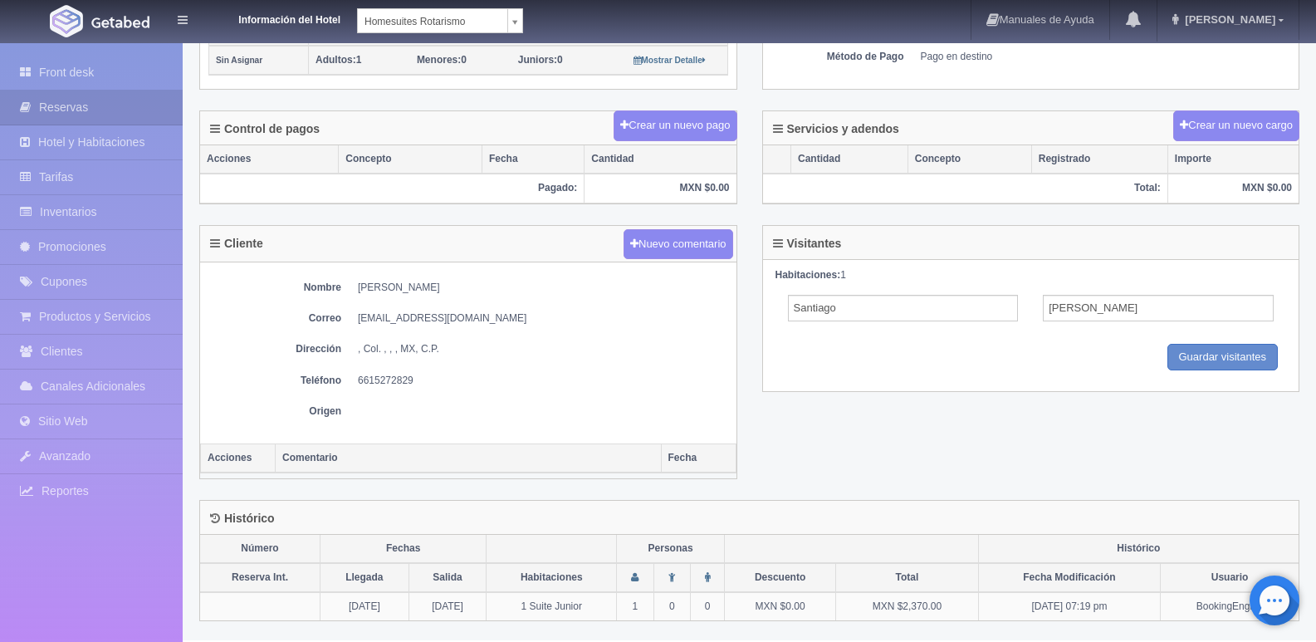  What do you see at coordinates (543, 380) in the screenshot?
I see `dd: 6615272829` at bounding box center [543, 380].